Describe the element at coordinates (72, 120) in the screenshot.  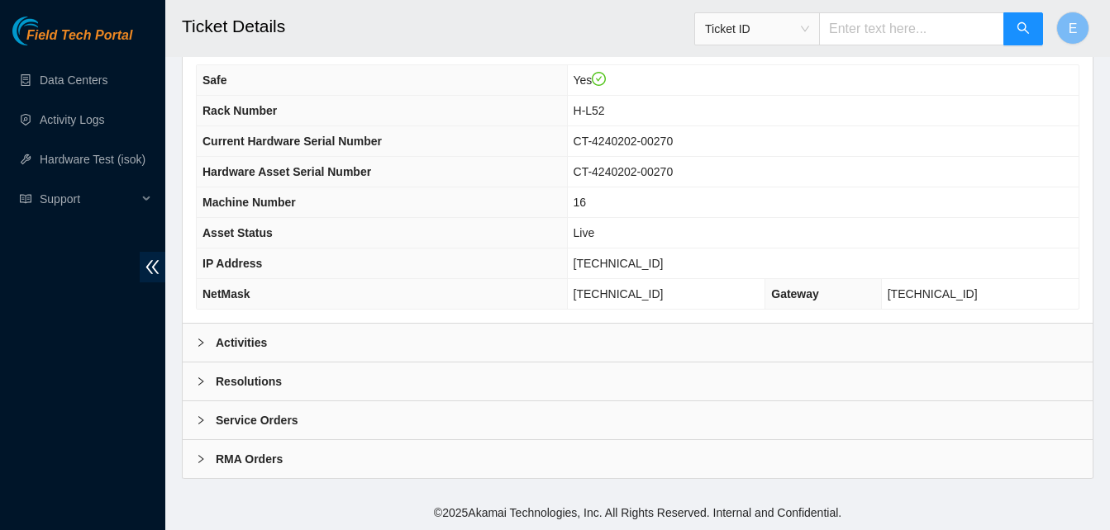
I see `a: Activity Logs` at that location.